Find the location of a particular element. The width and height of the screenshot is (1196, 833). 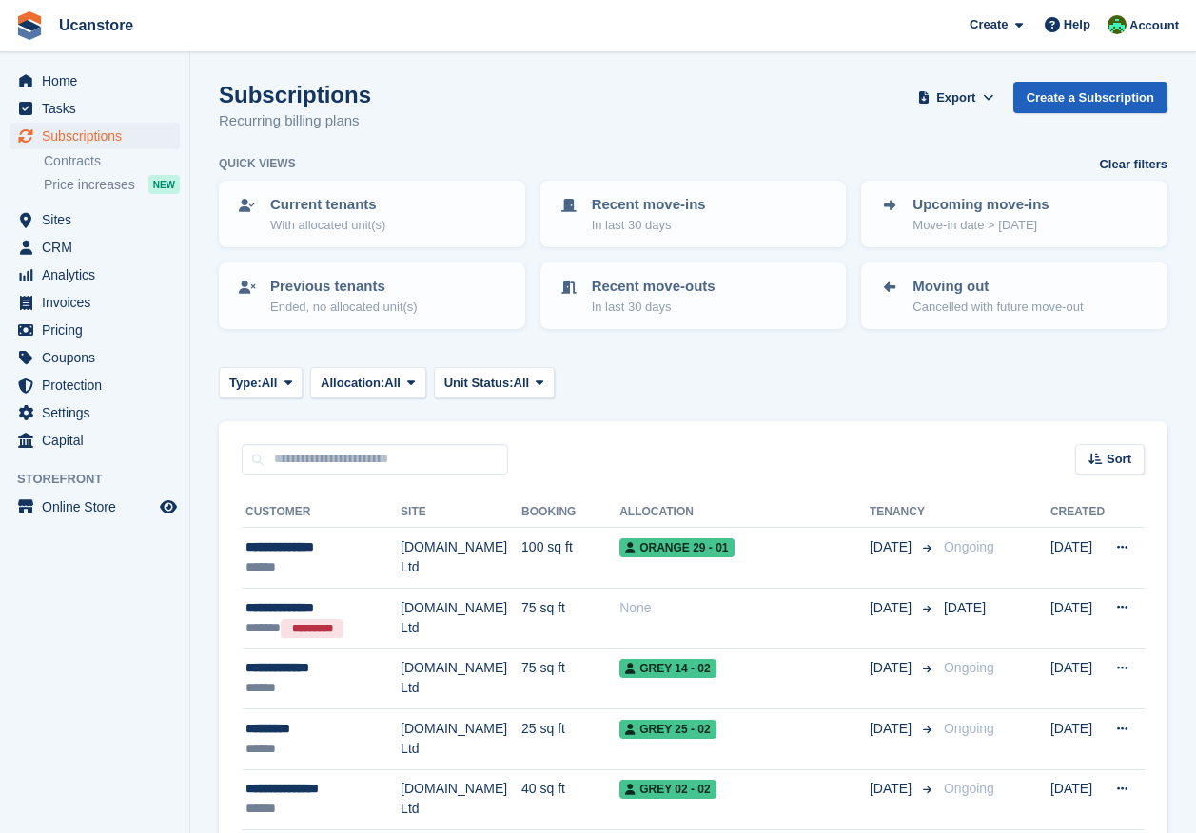

img: stora-icon-8386f47178a22dfd0bd8f6a31ec36ba5ce8667c1dd55bd0f319d3a0aa187defe.svg is located at coordinates (29, 26).